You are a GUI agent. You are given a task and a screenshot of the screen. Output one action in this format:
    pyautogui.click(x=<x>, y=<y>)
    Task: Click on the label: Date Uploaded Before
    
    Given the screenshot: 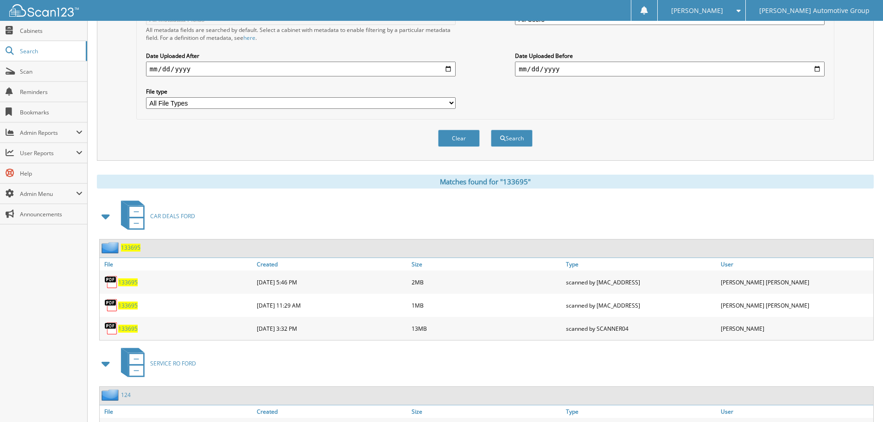 What is the action you would take?
    pyautogui.click(x=670, y=56)
    